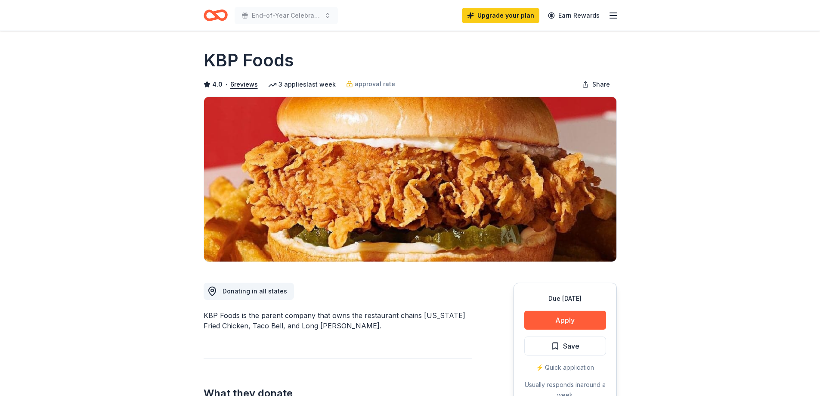 The image size is (820, 396). What do you see at coordinates (302, 84) in the screenshot?
I see `div: 3 applies last week` at bounding box center [302, 84].